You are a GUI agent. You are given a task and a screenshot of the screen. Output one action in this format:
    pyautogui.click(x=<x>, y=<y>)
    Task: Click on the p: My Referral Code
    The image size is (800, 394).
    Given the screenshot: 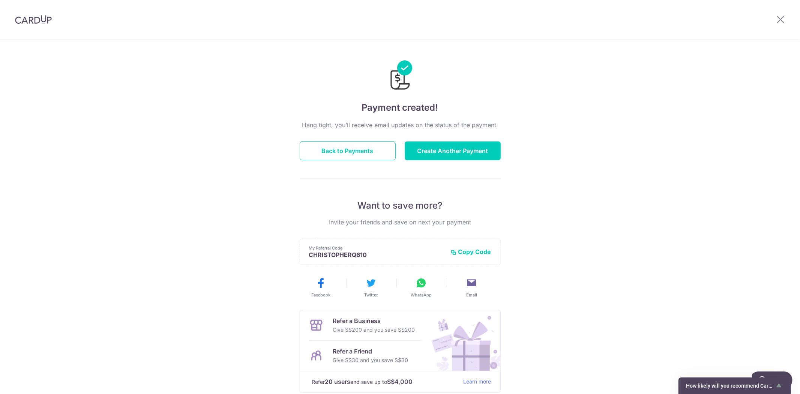 What is the action you would take?
    pyautogui.click(x=377, y=248)
    